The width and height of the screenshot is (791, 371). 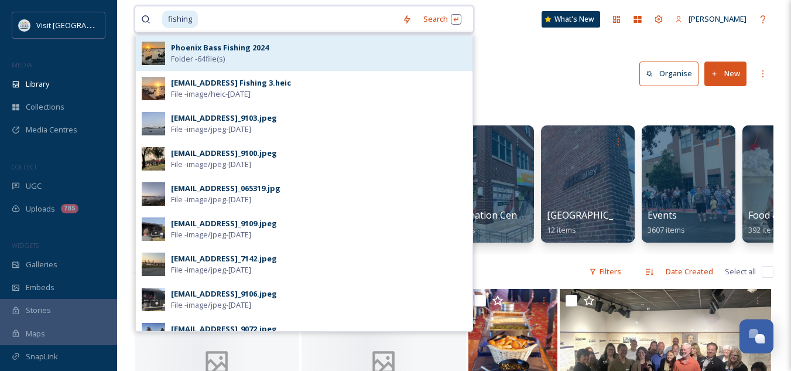 What do you see at coordinates (571, 19) in the screenshot?
I see `div: What's New` at bounding box center [571, 19].